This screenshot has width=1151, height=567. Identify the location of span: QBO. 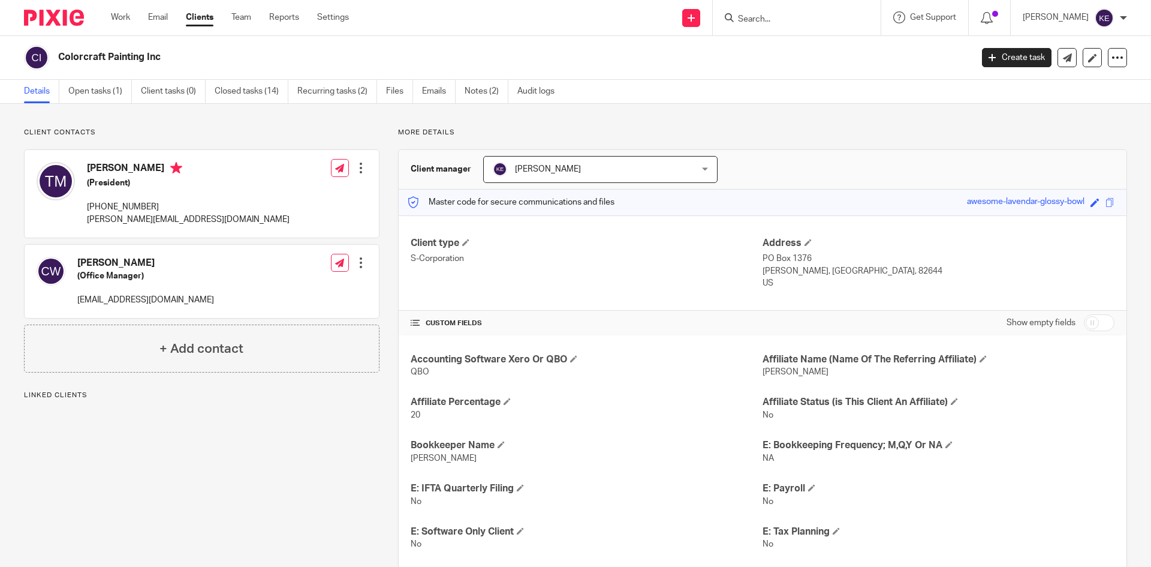
(420, 372).